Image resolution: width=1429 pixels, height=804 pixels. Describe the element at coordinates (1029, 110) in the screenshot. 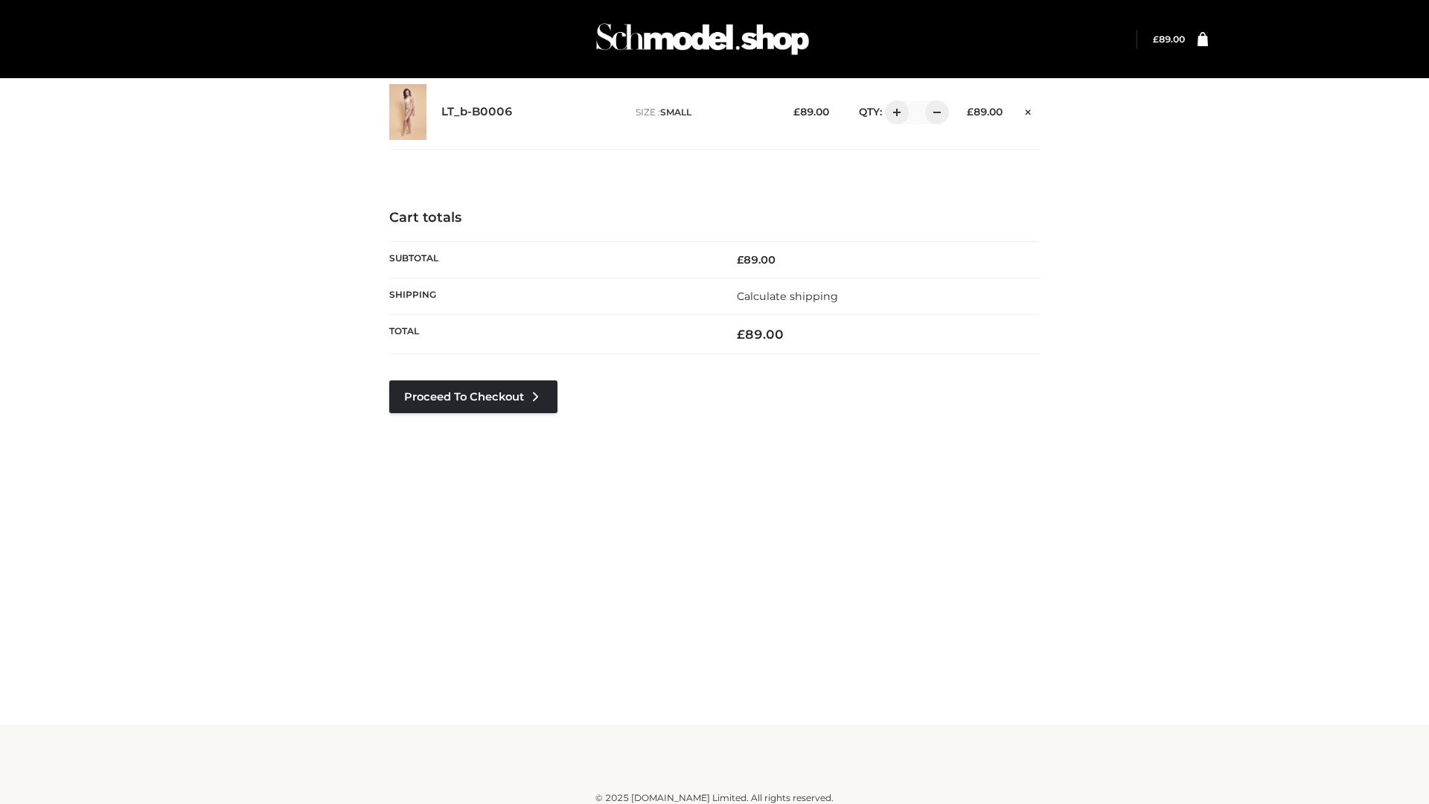

I see `a: Remove this item` at that location.